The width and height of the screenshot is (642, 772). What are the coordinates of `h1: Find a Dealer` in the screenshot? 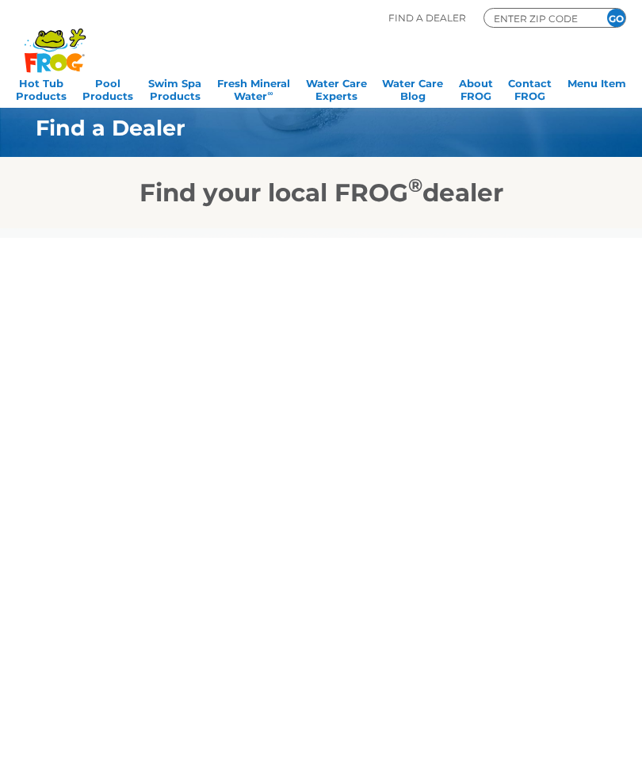 It's located at (302, 128).